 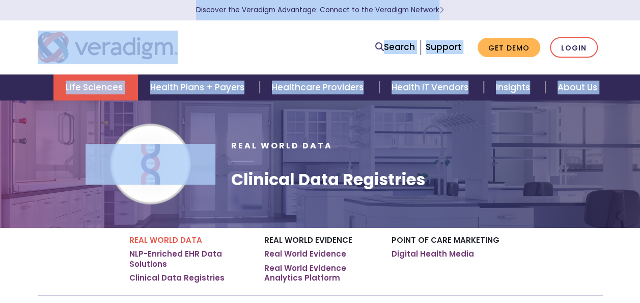 I want to click on a: Login, so click(x=574, y=47).